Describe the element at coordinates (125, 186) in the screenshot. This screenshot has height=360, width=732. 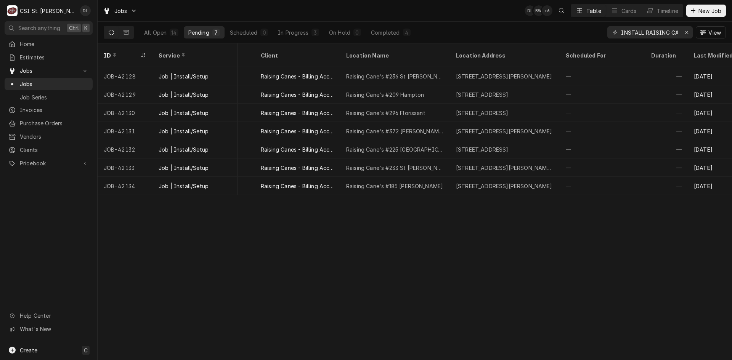
I see `div: JOB-42134` at that location.